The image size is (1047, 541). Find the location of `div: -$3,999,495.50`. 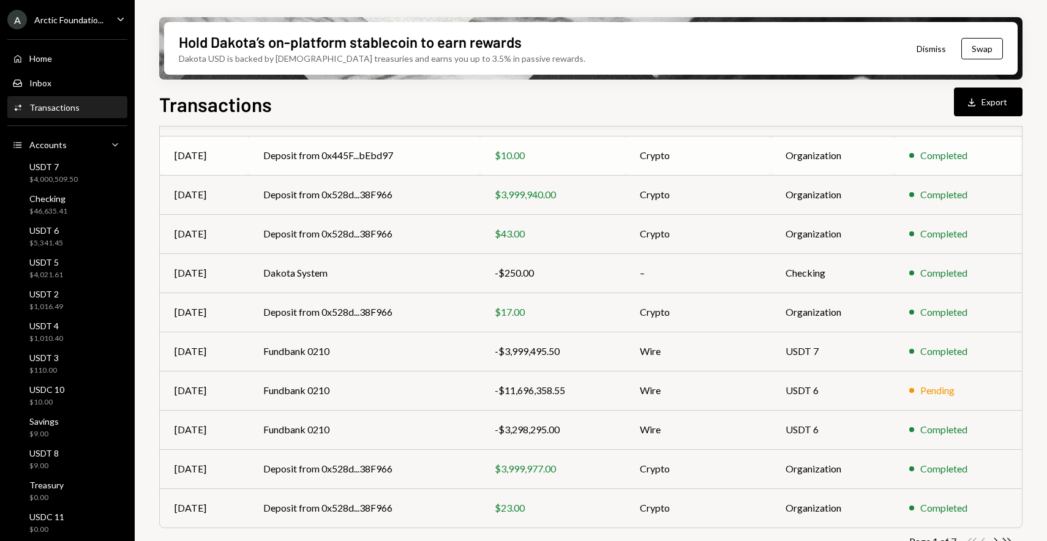

div: -$3,999,495.50 is located at coordinates (552, 352).